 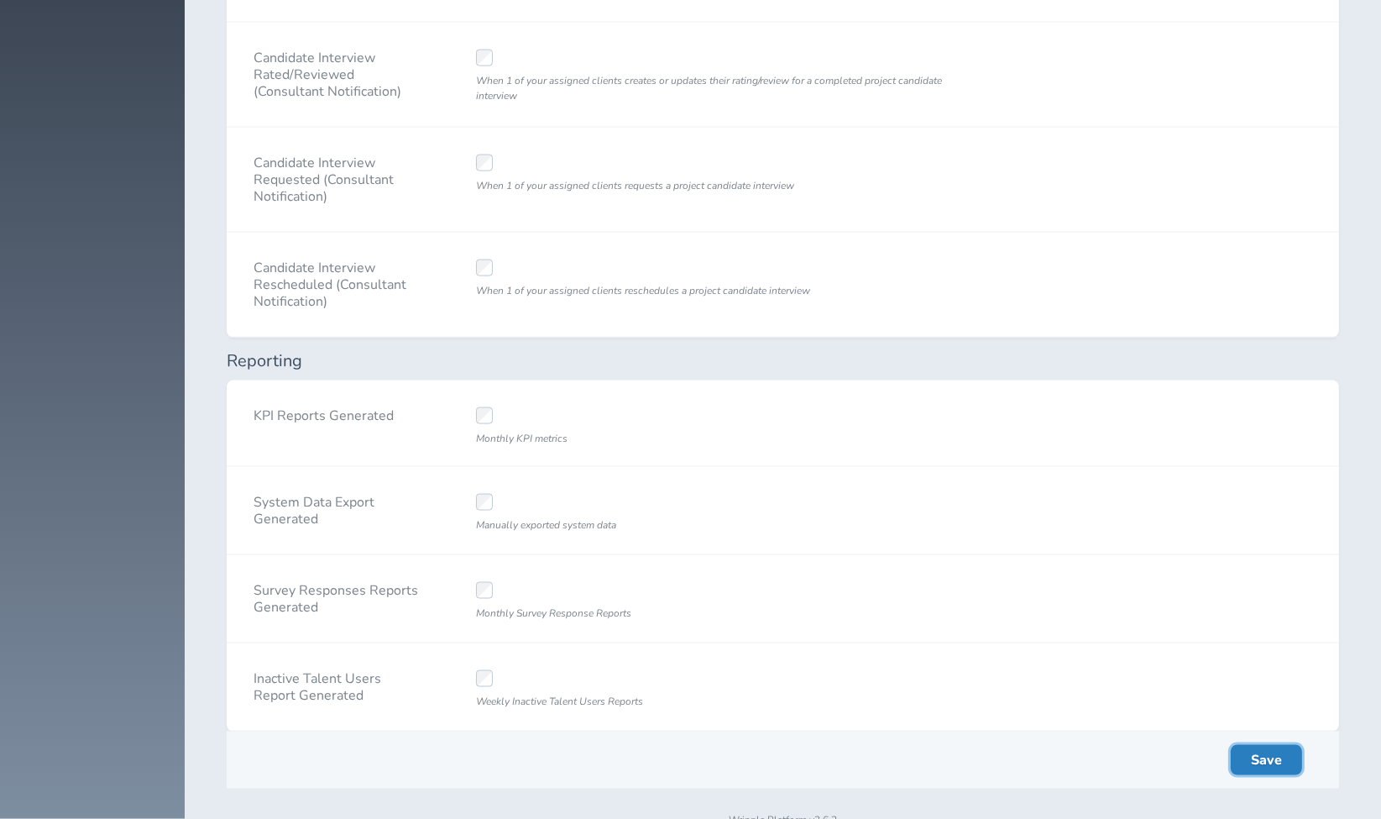 I want to click on label: Candidate Interview Rescheduled (Consultant Notification), so click(x=338, y=281).